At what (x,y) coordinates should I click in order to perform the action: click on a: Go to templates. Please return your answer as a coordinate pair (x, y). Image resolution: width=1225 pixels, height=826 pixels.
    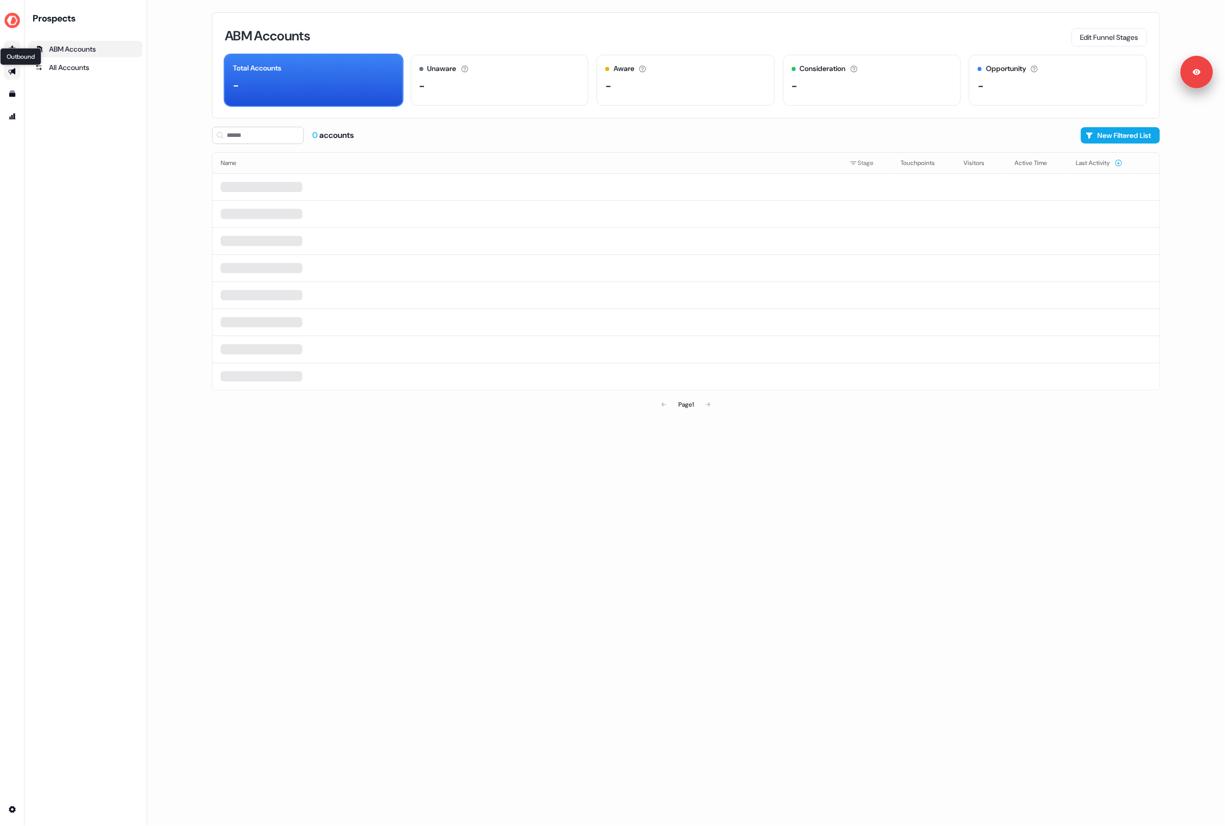
    Looking at the image, I should click on (12, 94).